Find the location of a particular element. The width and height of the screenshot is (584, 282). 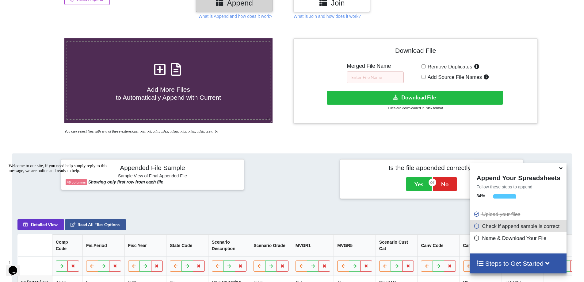

h4: Is the file appended correctly? is located at coordinates (432, 167).